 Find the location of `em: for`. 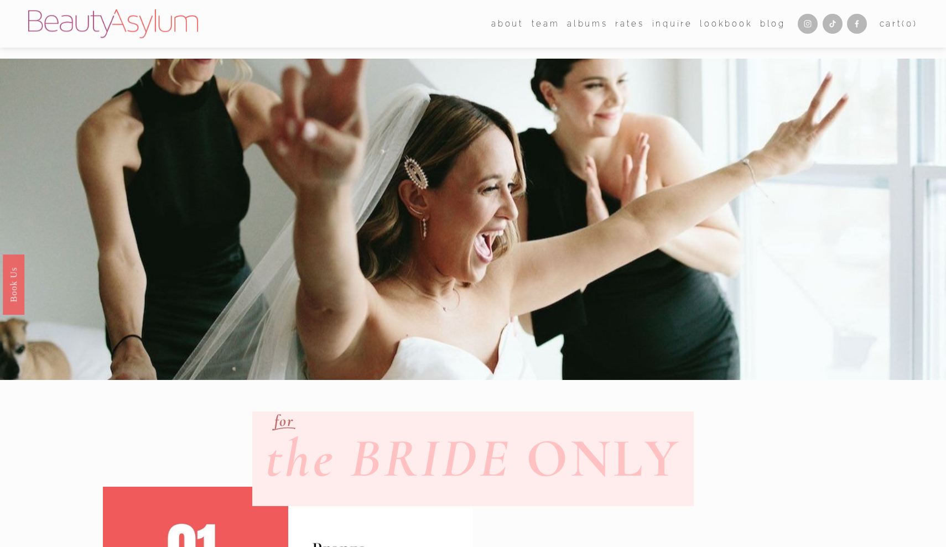

em: for is located at coordinates (284, 421).